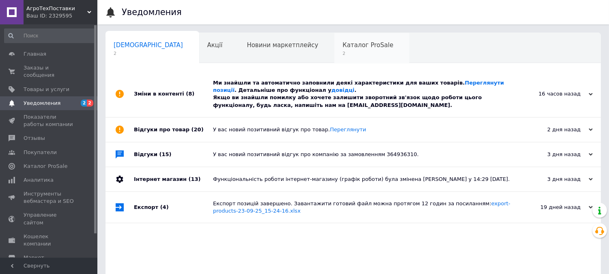 The image size is (609, 274). Describe the element at coordinates (194, 179) in the screenshot. I see `span: (13)` at that location.